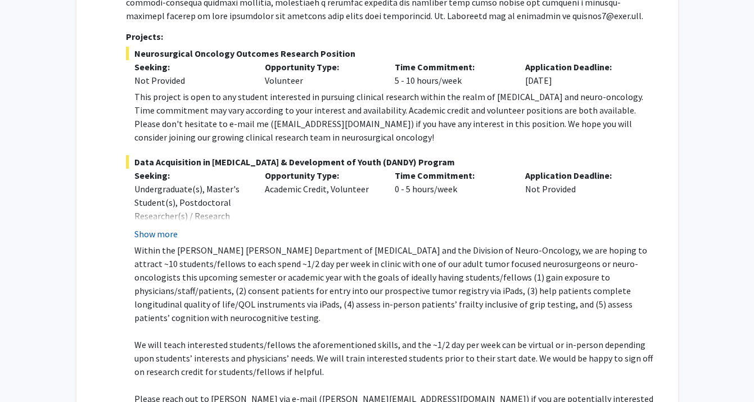 This screenshot has width=754, height=402. What do you see at coordinates (322, 74) in the screenshot?
I see `div: Volunteer` at bounding box center [322, 74].